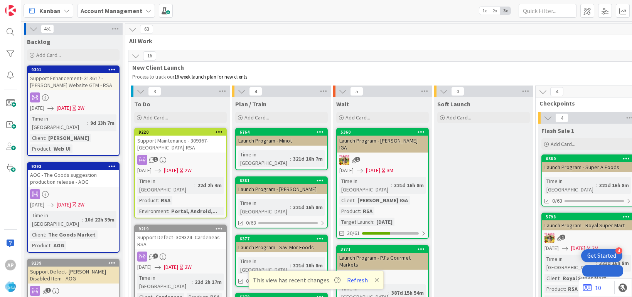 The height and width of the screenshot is (297, 632). I want to click on div: AOG - The Goods suggestion production release - AOG, so click(73, 179).